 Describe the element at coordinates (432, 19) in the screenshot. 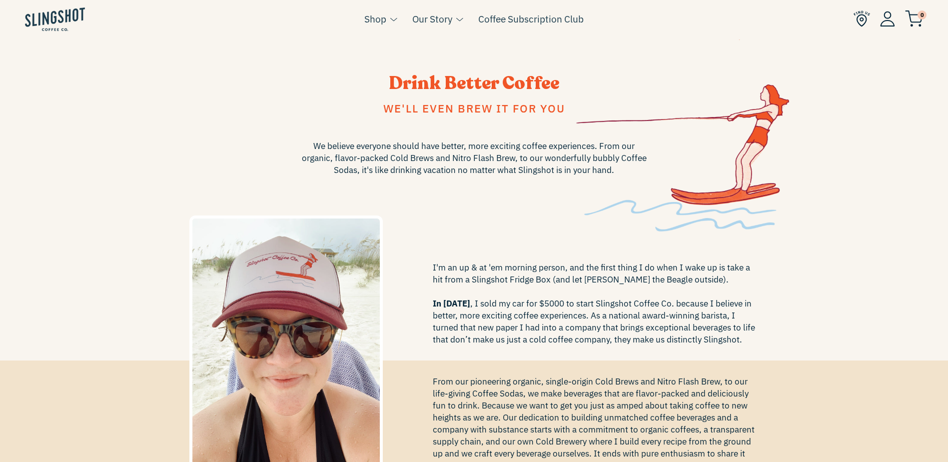

I see `a: Our Story` at that location.